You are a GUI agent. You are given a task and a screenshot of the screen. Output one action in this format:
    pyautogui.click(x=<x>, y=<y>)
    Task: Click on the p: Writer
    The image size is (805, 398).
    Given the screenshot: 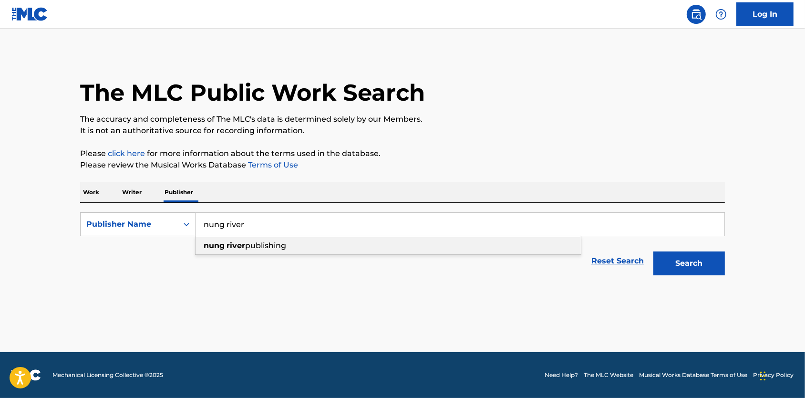 What is the action you would take?
    pyautogui.click(x=132, y=192)
    